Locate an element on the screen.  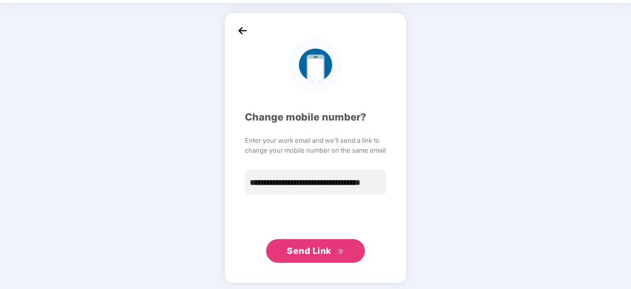
span: Send Link is located at coordinates (309, 250).